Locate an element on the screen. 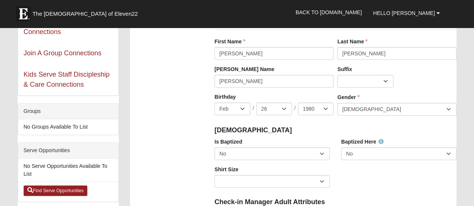 The height and width of the screenshot is (206, 474). img: Eleven22 logo is located at coordinates (23, 14).